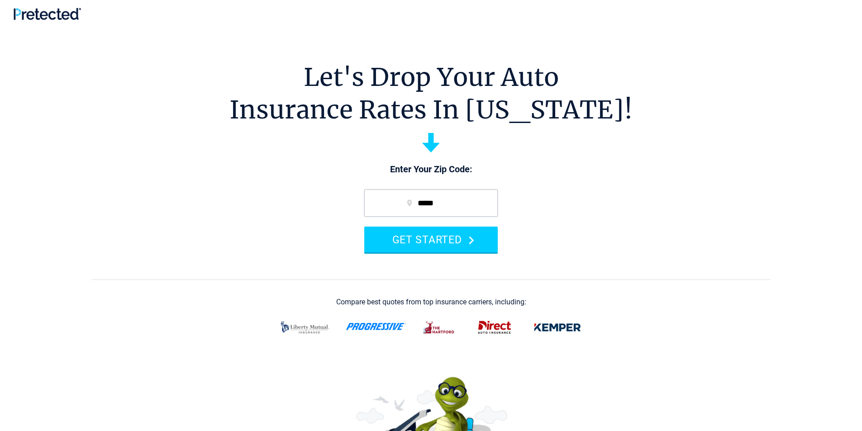 Image resolution: width=862 pixels, height=431 pixels. I want to click on input: zip code, so click(431, 203).